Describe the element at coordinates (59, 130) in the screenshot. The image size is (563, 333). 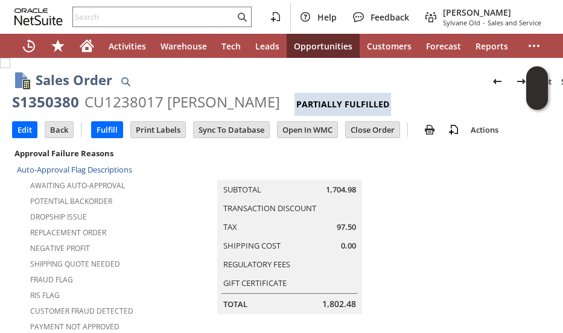
I see `input: Back` at that location.